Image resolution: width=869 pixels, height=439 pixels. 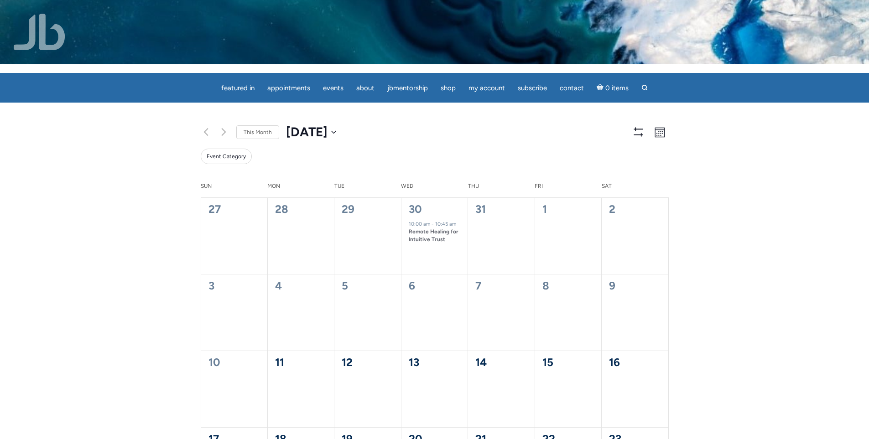 I want to click on span: Sat, so click(x=606, y=186).